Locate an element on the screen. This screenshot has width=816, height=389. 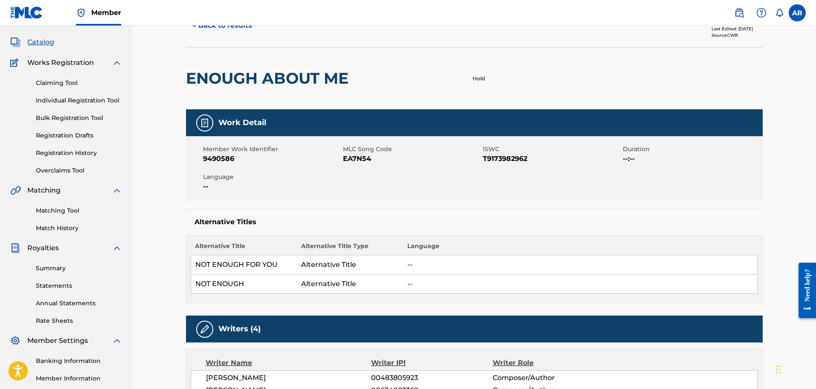
a: Matching Tool is located at coordinates (79, 210).